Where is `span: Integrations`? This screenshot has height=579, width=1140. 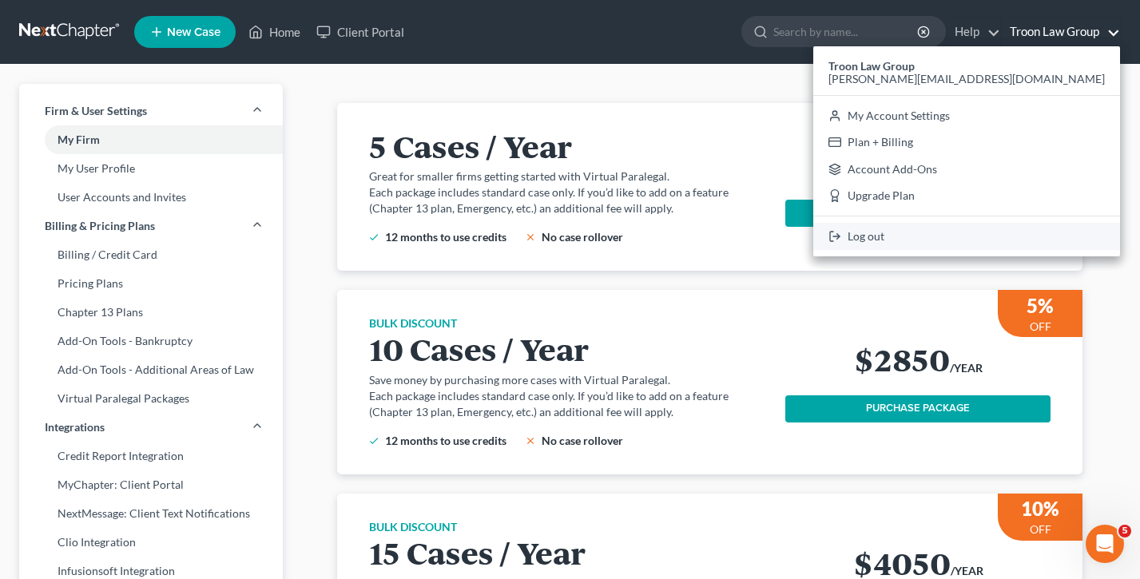 span: Integrations is located at coordinates (74, 428).